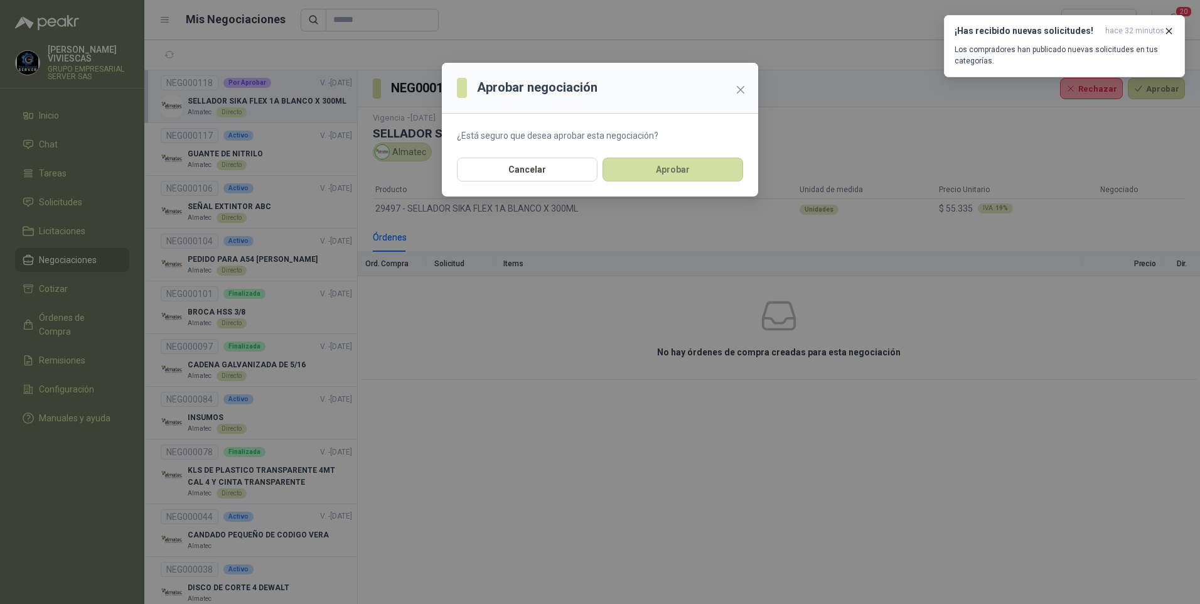  What do you see at coordinates (600, 136) in the screenshot?
I see `section: ¿Está seguro que desea aprobar esta negociación?` at bounding box center [600, 136].